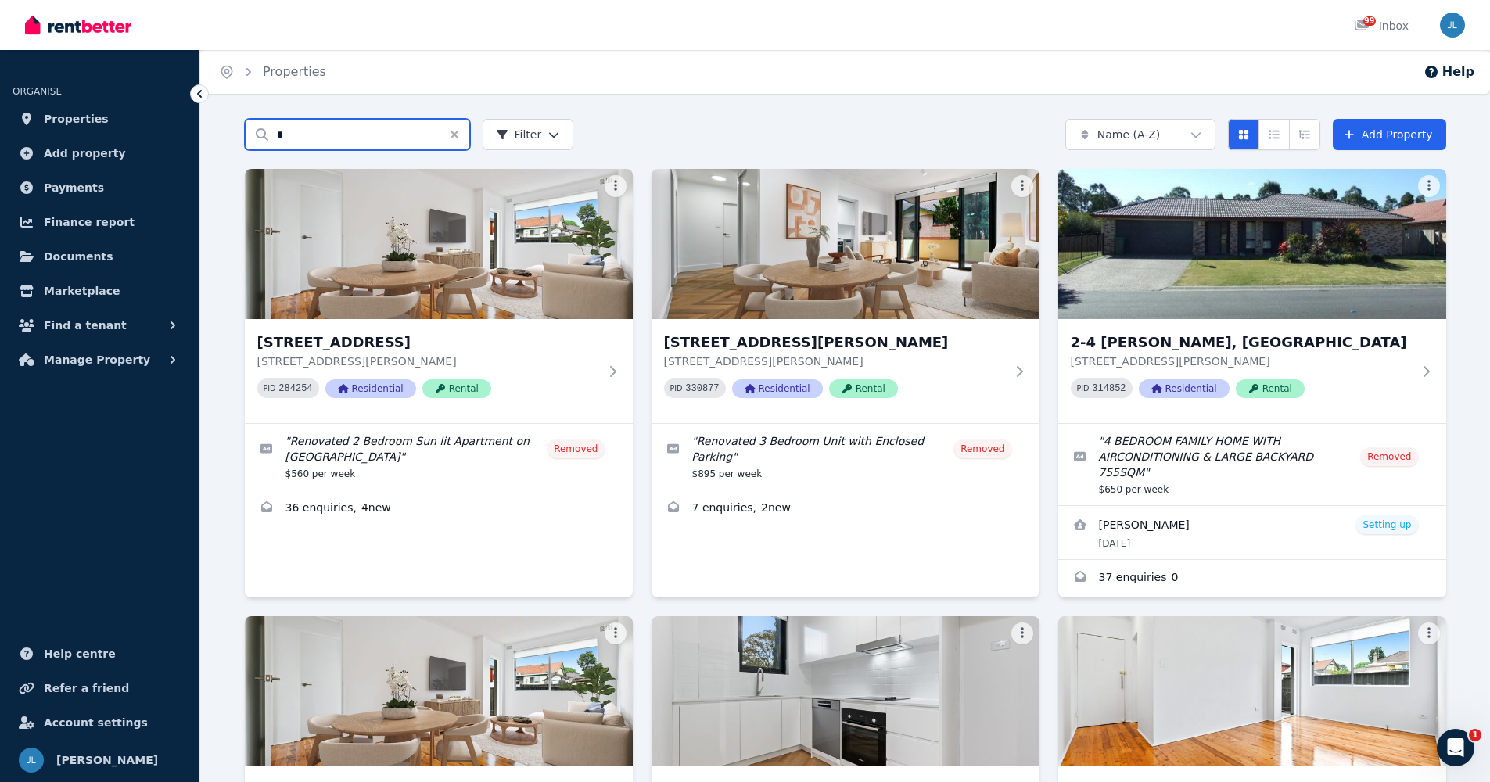 This screenshot has height=782, width=1490. Describe the element at coordinates (99, 188) in the screenshot. I see `a: Payments` at that location.